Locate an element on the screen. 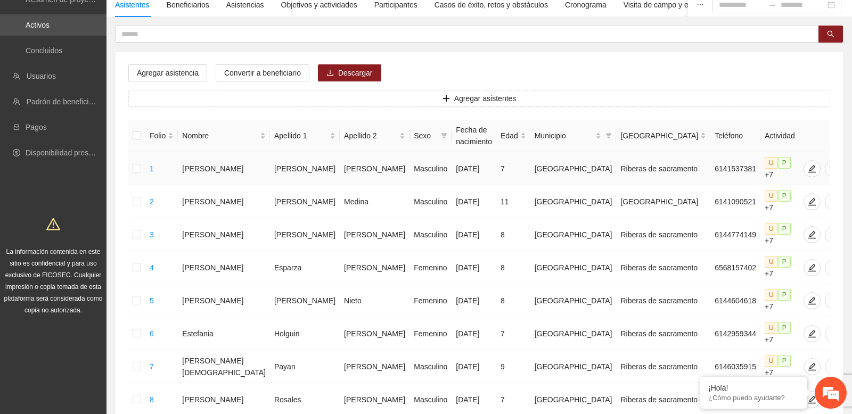  td: 7 is located at coordinates (514, 169).